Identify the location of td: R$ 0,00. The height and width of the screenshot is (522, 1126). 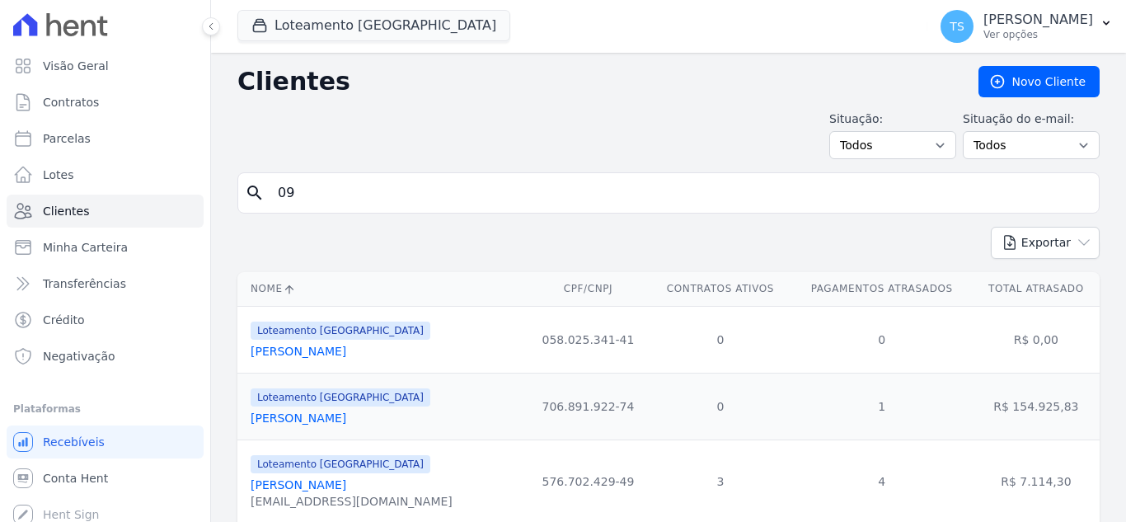
(1037, 339).